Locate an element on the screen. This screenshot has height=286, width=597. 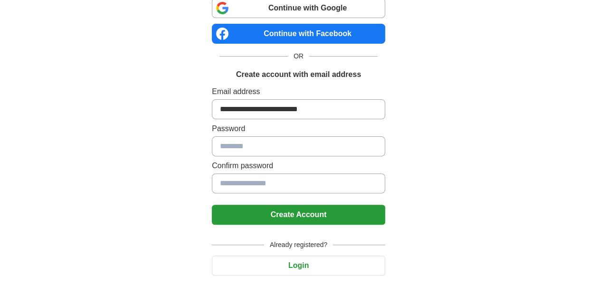
button: Login is located at coordinates (298, 265).